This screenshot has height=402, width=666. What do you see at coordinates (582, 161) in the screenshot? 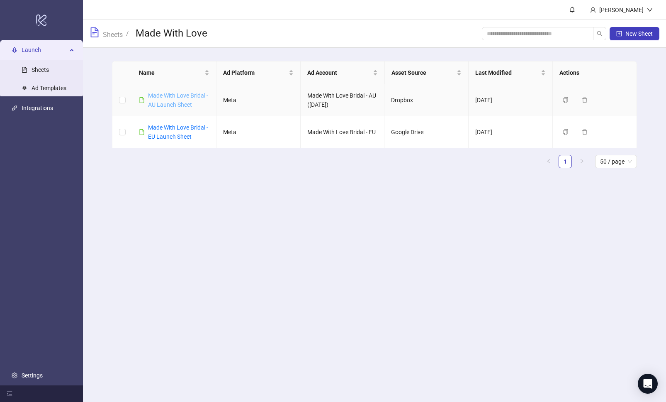
I see `li: Next Page` at bounding box center [582, 161].